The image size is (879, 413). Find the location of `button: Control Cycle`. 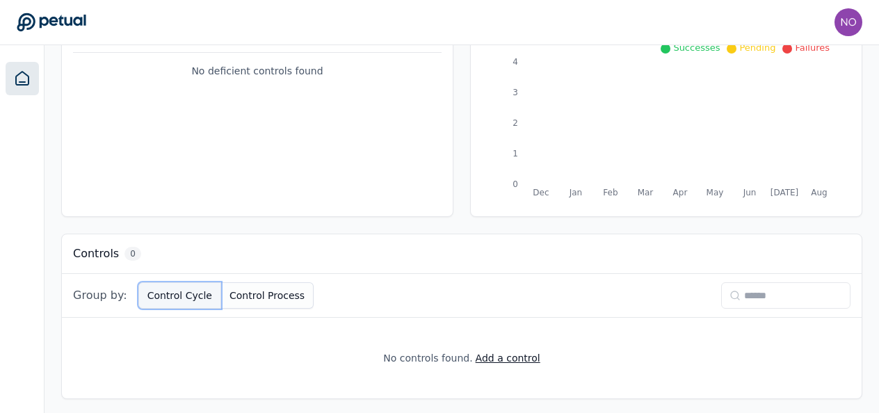

button: Control Cycle is located at coordinates (179, 296).